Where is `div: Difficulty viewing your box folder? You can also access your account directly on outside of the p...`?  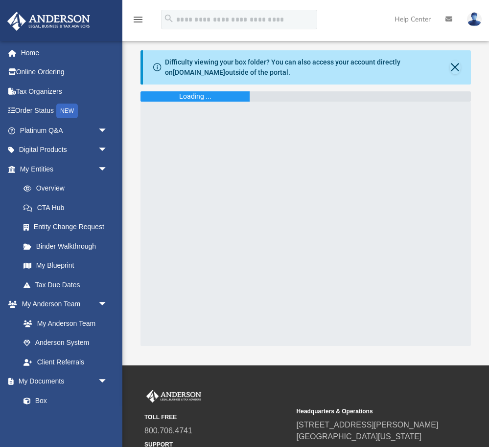
div: Difficulty viewing your box folder? You can also access your account directly on outside of the p... is located at coordinates (307, 67).